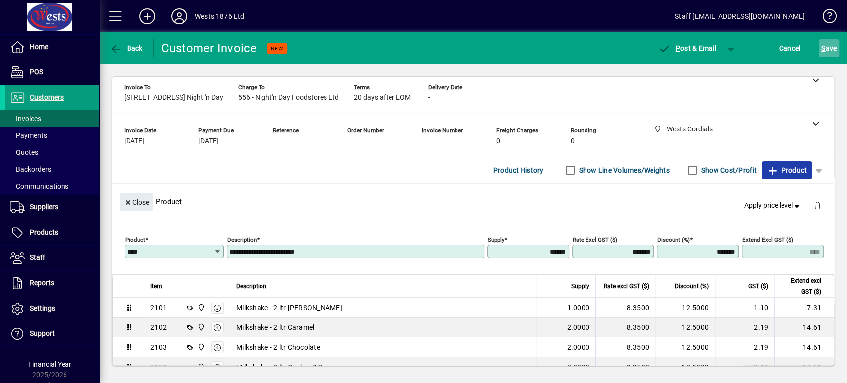  I want to click on span: Support, so click(42, 333).